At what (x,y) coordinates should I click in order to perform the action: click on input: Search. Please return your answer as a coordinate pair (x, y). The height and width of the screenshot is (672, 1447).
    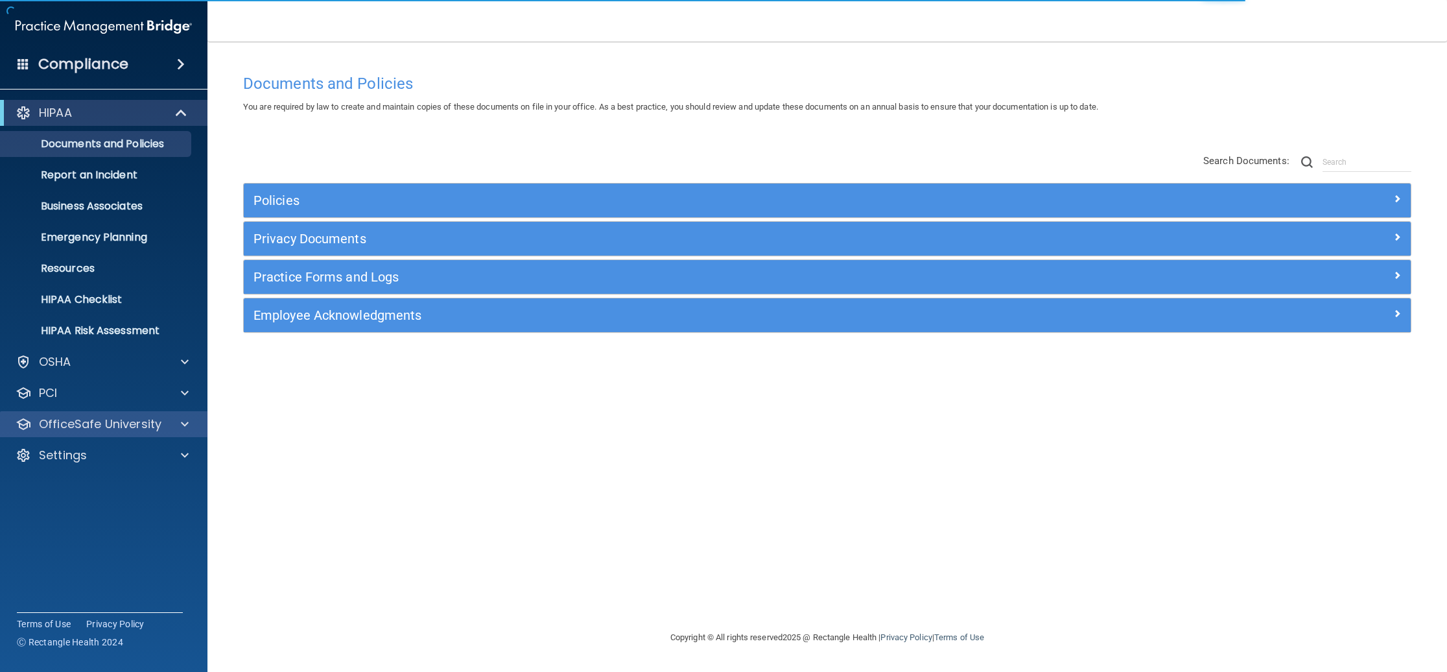
    Looking at the image, I should click on (1367, 162).